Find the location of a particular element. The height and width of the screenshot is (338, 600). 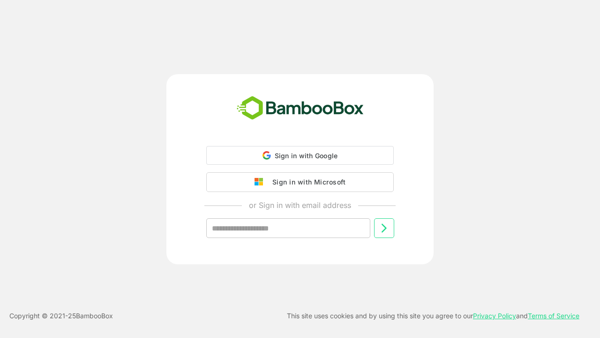

img: bamboobox is located at coordinates (300, 108).